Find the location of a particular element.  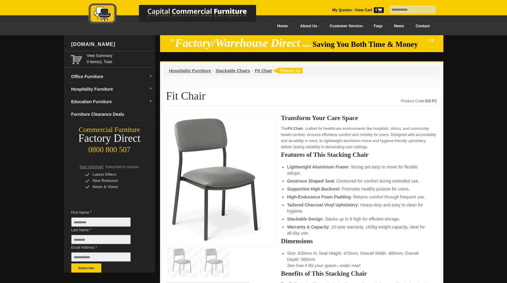

span: 0 item(s), Total: is located at coordinates (120, 58).